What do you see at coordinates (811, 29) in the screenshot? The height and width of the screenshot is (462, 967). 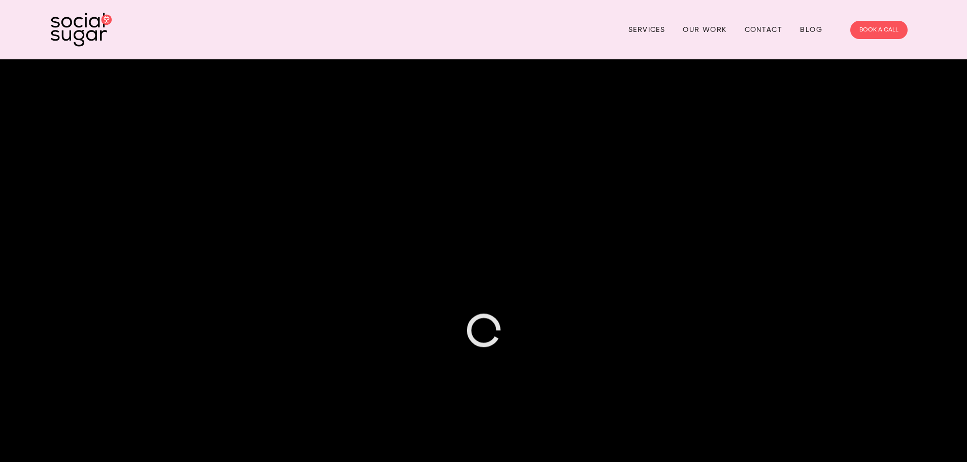 I see `a: Blog` at bounding box center [811, 29].